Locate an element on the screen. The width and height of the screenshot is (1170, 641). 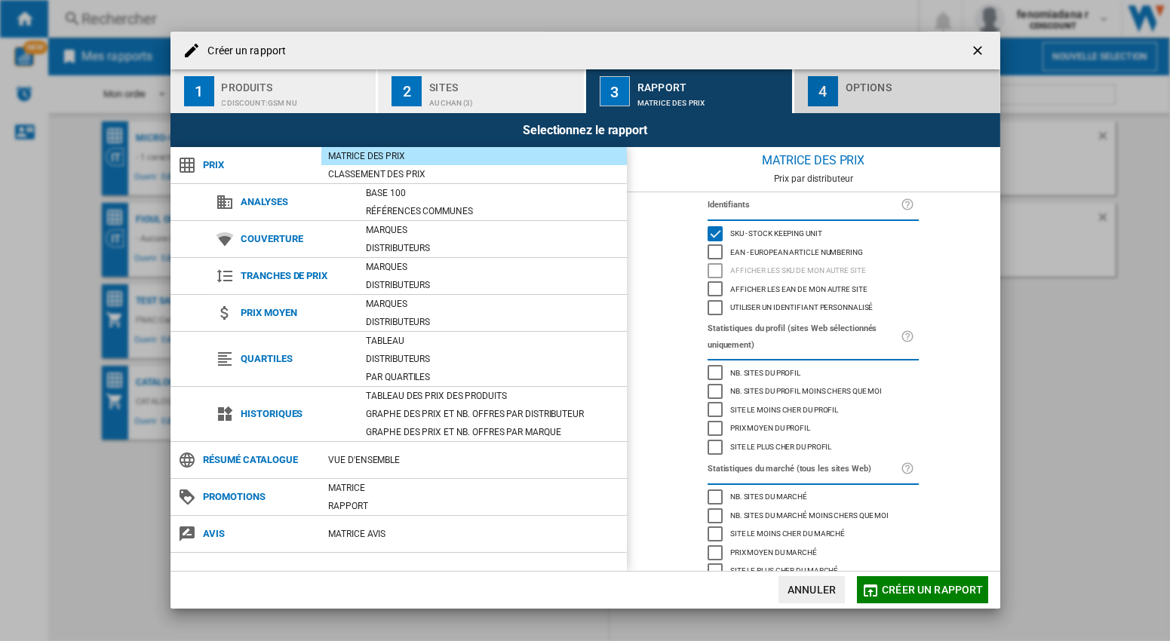
div: Options is located at coordinates (920, 83).